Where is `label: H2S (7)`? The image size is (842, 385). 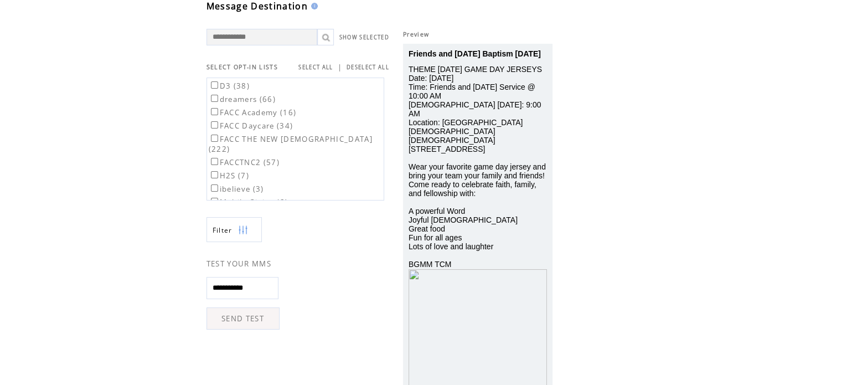
label: H2S (7) is located at coordinates (229, 176).